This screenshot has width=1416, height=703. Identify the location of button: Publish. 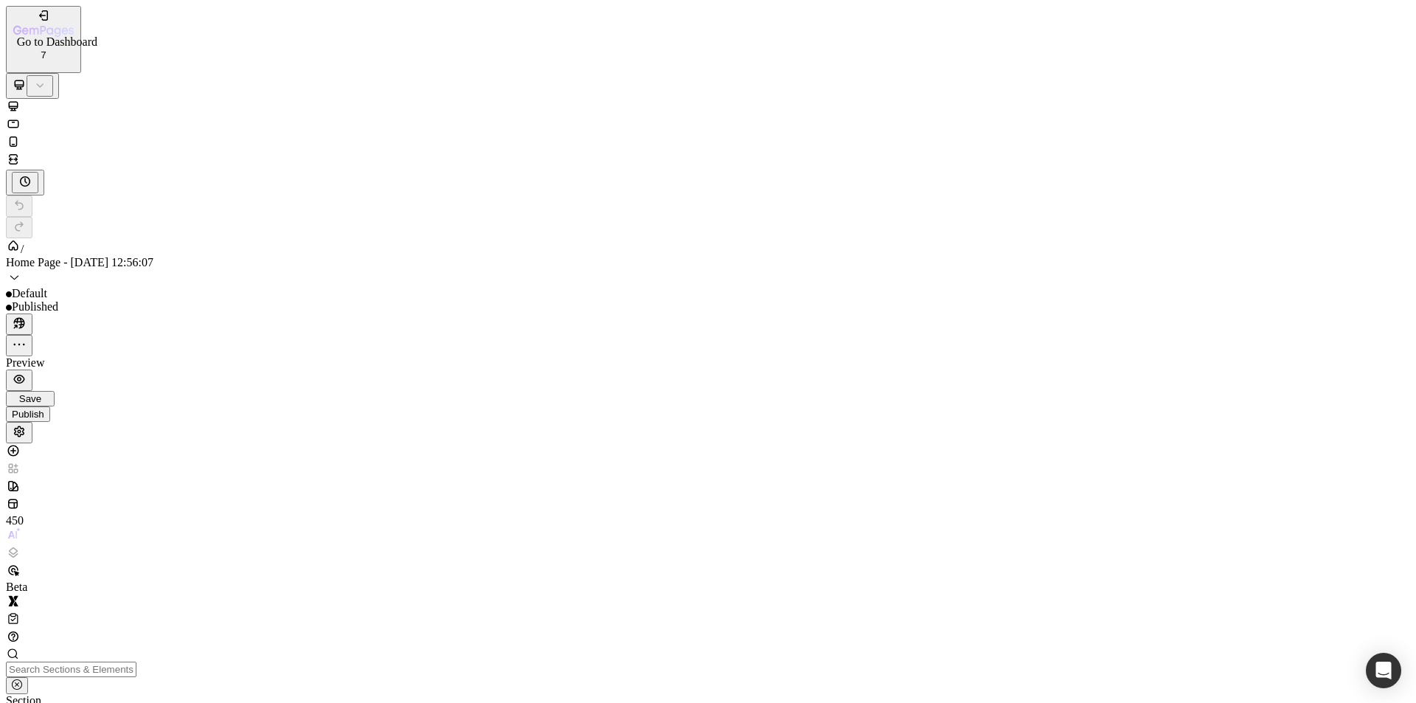
(28, 414).